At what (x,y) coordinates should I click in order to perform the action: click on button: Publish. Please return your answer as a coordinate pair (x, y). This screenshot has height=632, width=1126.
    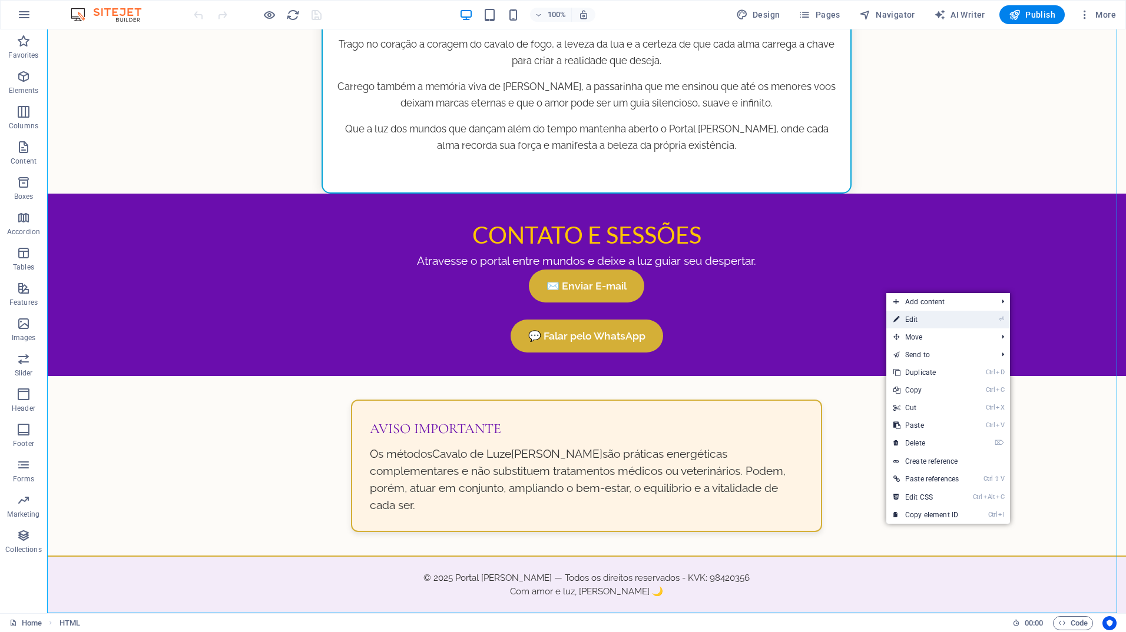
    Looking at the image, I should click on (1032, 15).